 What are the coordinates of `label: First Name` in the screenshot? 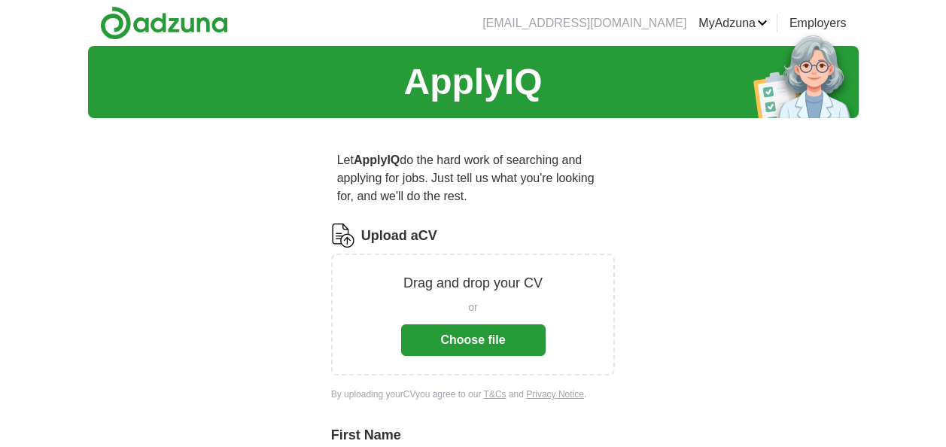 It's located at (473, 435).